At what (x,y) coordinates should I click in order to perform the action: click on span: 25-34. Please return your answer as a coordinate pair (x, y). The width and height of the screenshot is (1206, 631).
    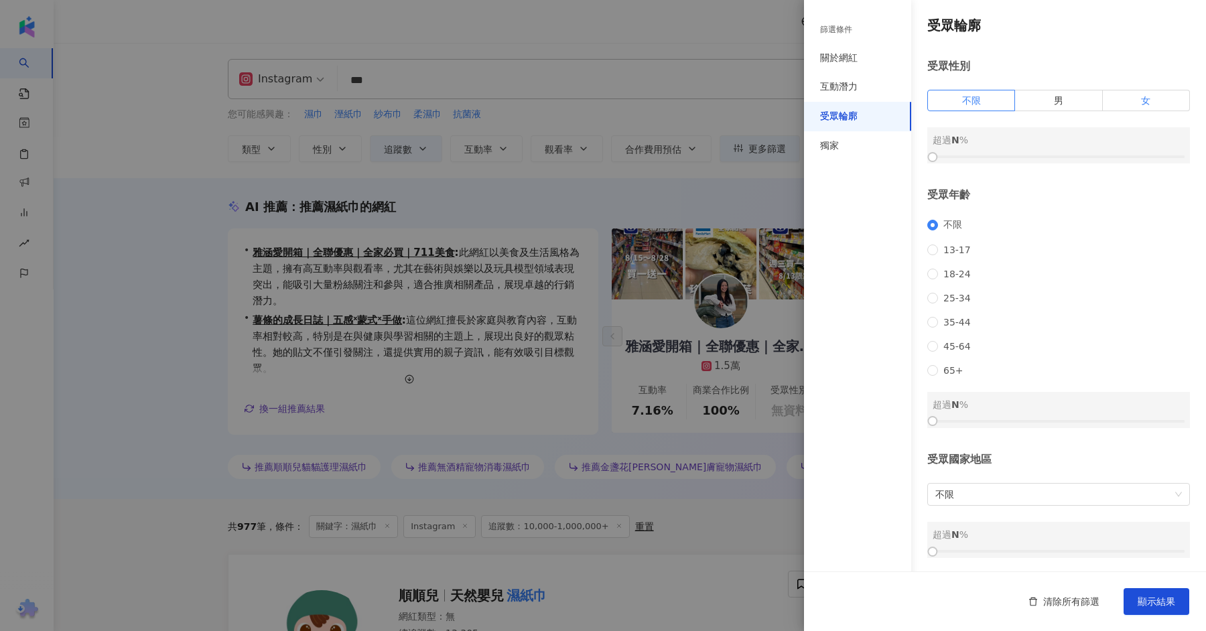
    Looking at the image, I should click on (957, 298).